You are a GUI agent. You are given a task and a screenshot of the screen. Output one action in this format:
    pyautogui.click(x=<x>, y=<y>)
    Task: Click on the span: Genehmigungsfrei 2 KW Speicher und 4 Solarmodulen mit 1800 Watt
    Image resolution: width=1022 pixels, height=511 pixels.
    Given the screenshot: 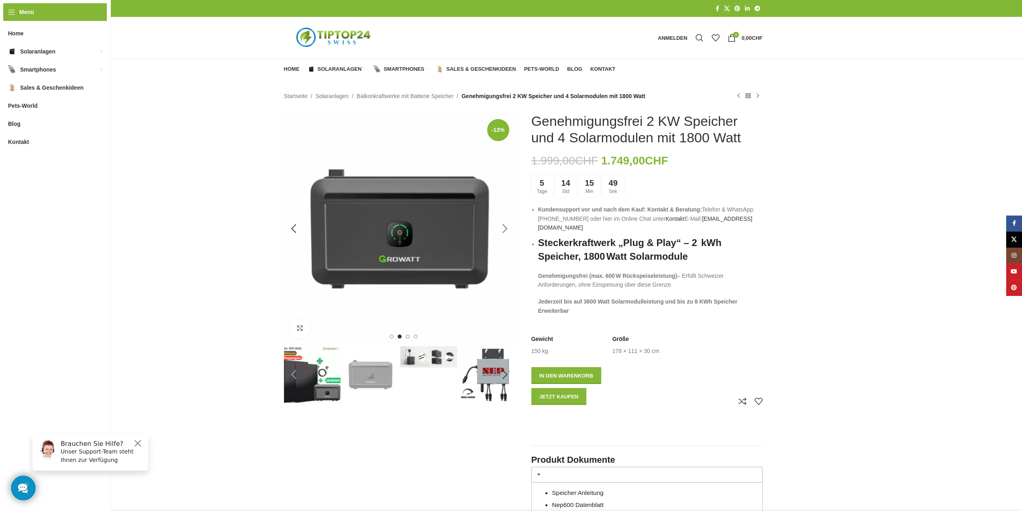 What is the action you would take?
    pyautogui.click(x=554, y=96)
    